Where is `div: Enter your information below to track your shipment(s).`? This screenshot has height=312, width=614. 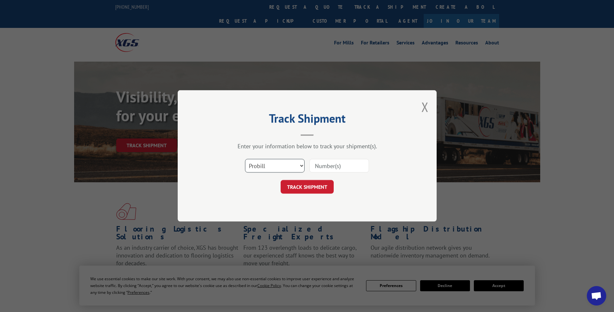
div: Enter your information below to track your shipment(s). is located at coordinates (307, 146).